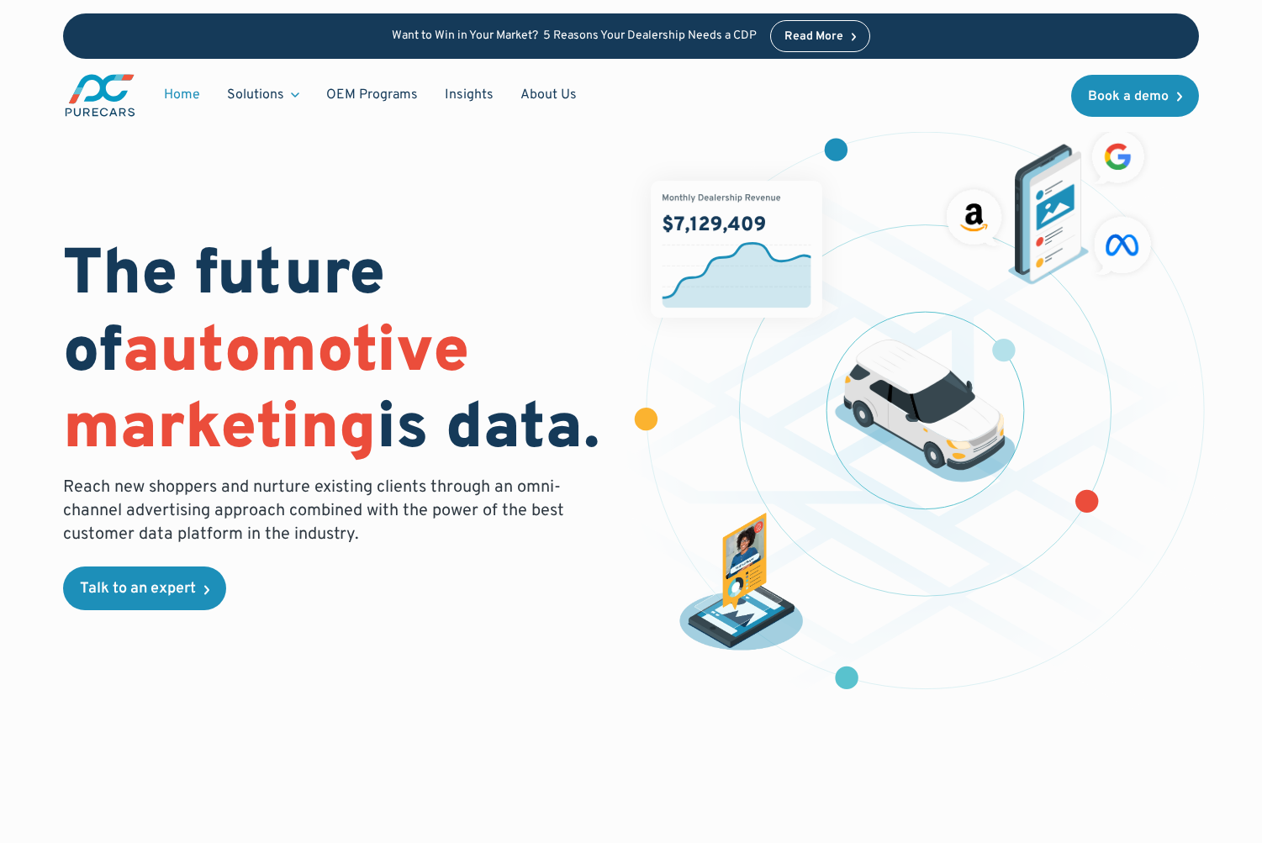  Describe the element at coordinates (736, 249) in the screenshot. I see `img: chart showing monthly dealership revenue of $7m` at that location.